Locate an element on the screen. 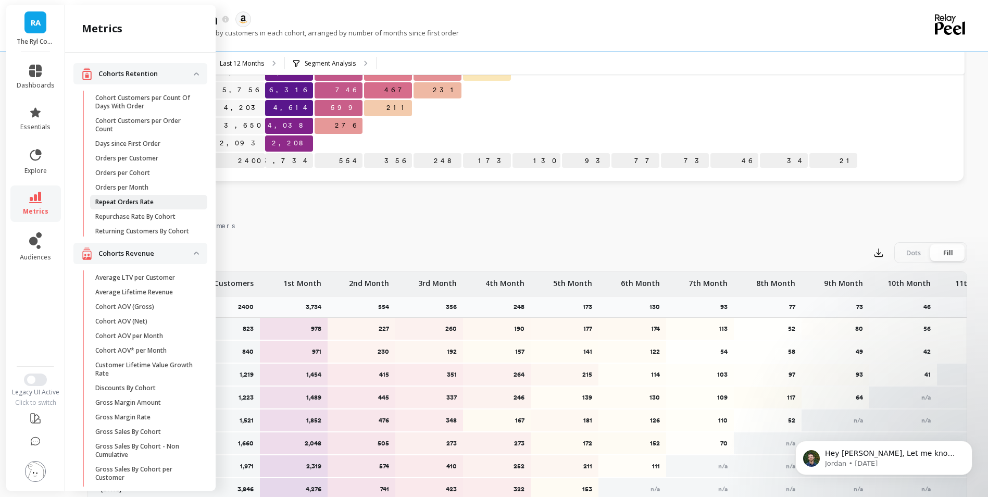 The image size is (988, 497). p: 130 is located at coordinates (537, 161).